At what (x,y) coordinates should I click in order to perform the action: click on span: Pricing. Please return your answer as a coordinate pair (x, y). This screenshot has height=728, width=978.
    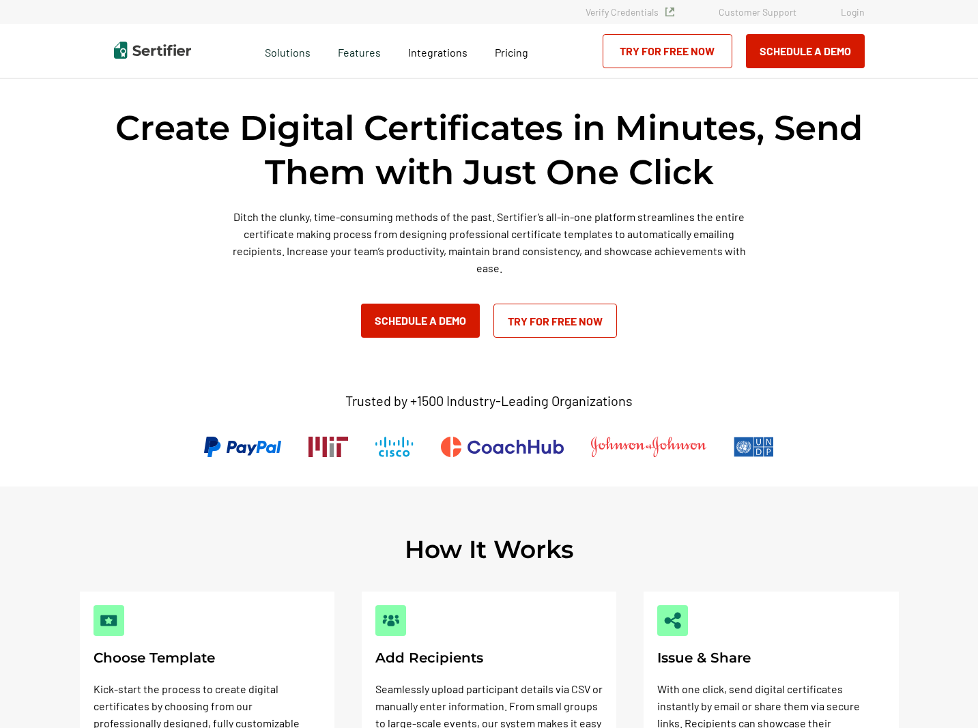
    Looking at the image, I should click on (511, 52).